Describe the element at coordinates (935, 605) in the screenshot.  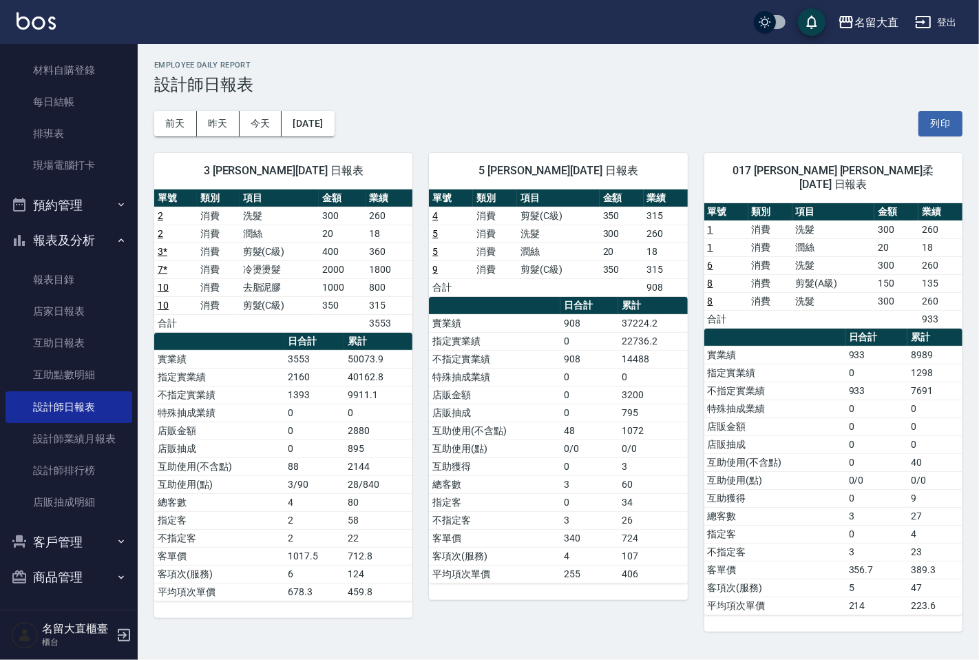
I see `td: 223.6` at that location.